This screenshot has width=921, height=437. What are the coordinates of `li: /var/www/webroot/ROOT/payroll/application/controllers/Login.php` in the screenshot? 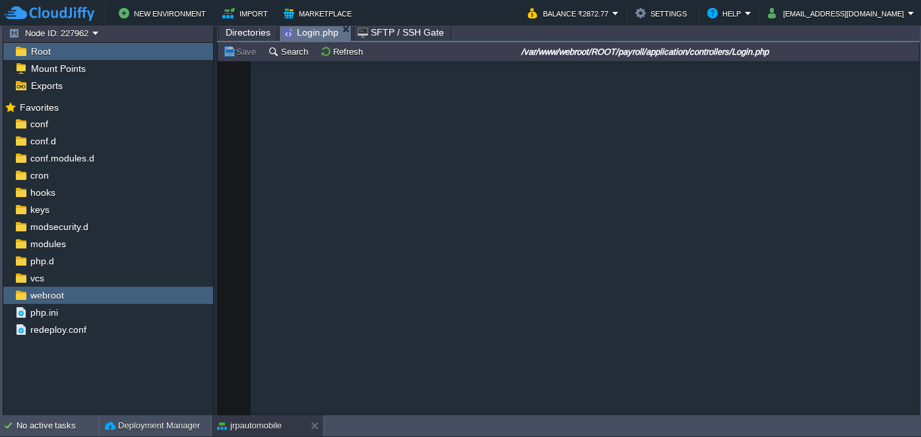 It's located at (315, 32).